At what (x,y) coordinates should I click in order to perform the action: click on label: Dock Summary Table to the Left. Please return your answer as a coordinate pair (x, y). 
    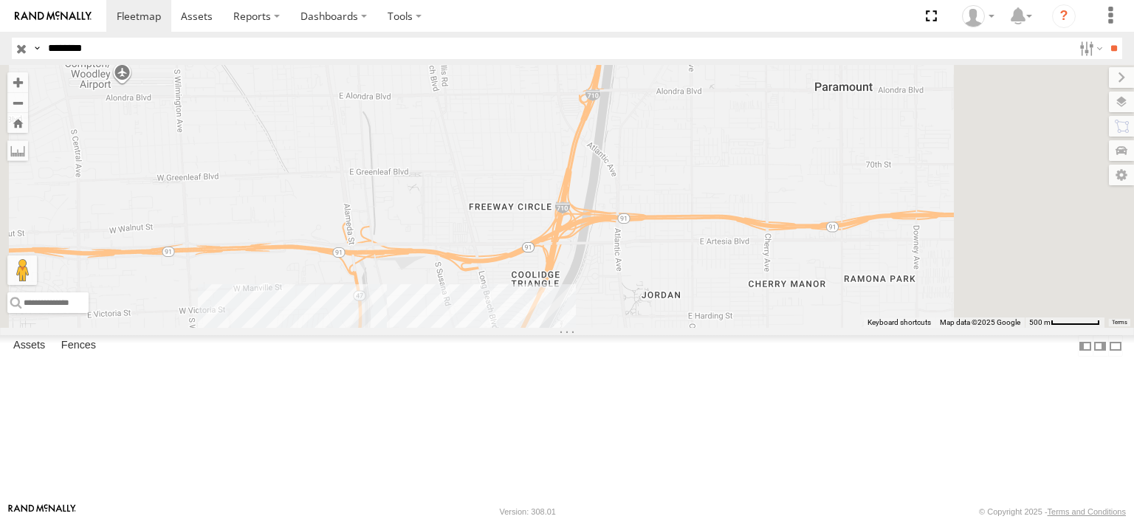
    Looking at the image, I should click on (1085, 345).